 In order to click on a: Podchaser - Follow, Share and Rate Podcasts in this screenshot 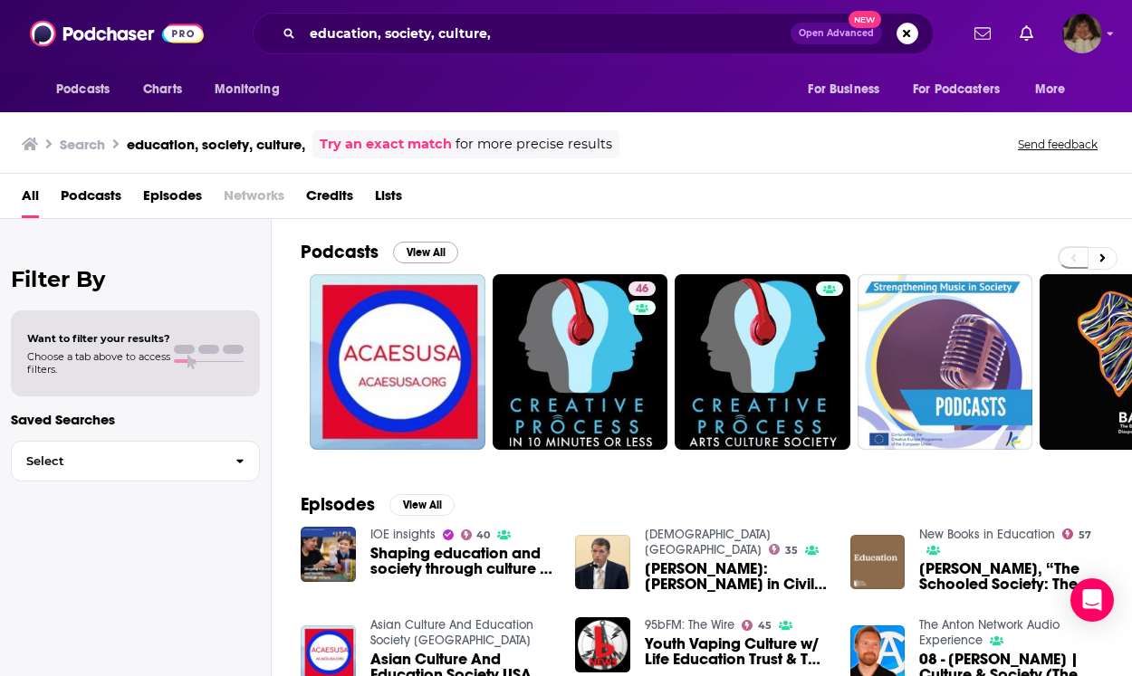, I will do `click(117, 34)`.